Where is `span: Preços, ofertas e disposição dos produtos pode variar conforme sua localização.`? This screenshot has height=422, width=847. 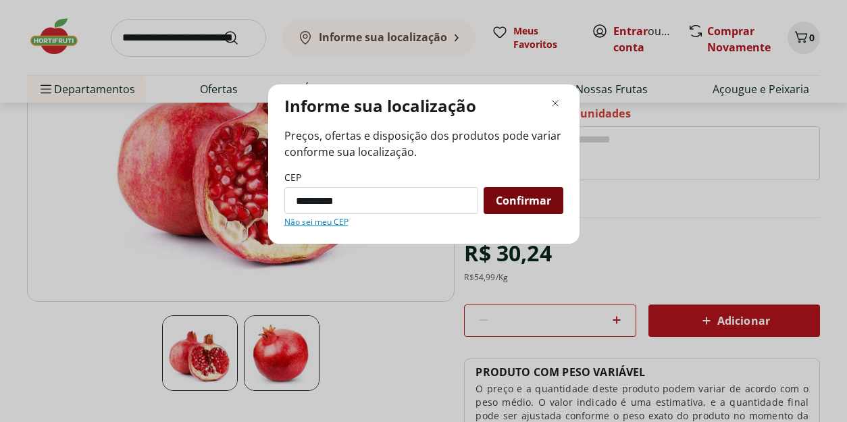
span: Preços, ofertas e disposição dos produtos pode variar conforme sua localização. is located at coordinates (423, 144).